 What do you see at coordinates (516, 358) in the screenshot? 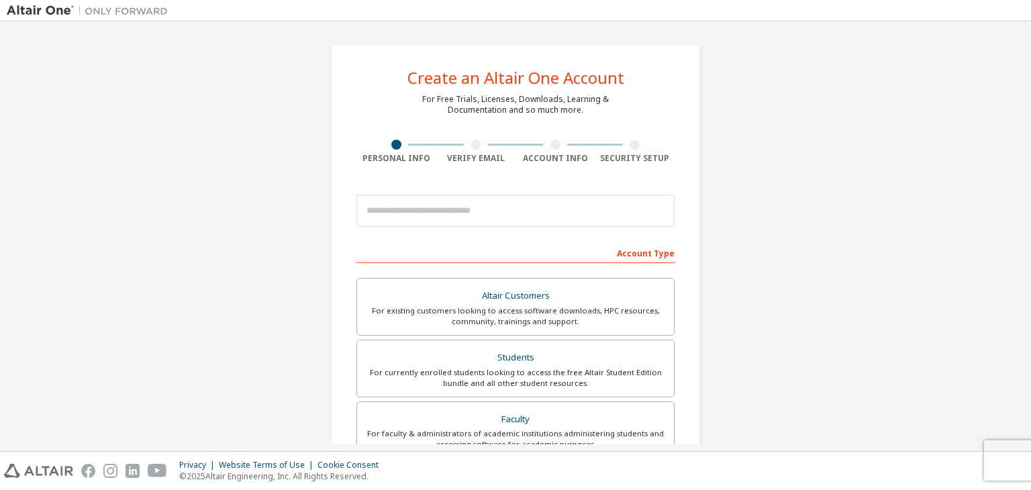
I see `div: Students` at bounding box center [516, 358].